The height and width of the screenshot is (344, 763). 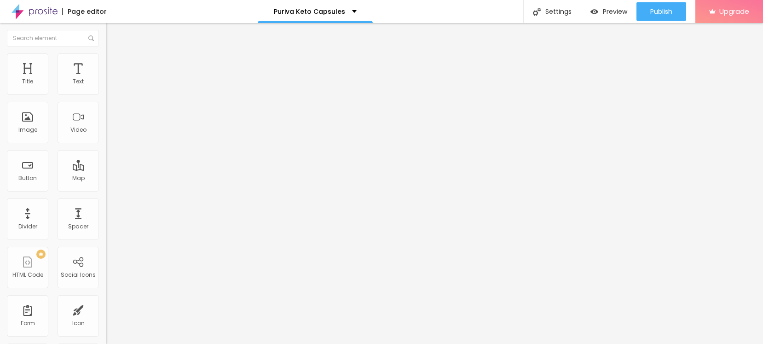 What do you see at coordinates (615, 12) in the screenshot?
I see `span: Preview` at bounding box center [615, 12].